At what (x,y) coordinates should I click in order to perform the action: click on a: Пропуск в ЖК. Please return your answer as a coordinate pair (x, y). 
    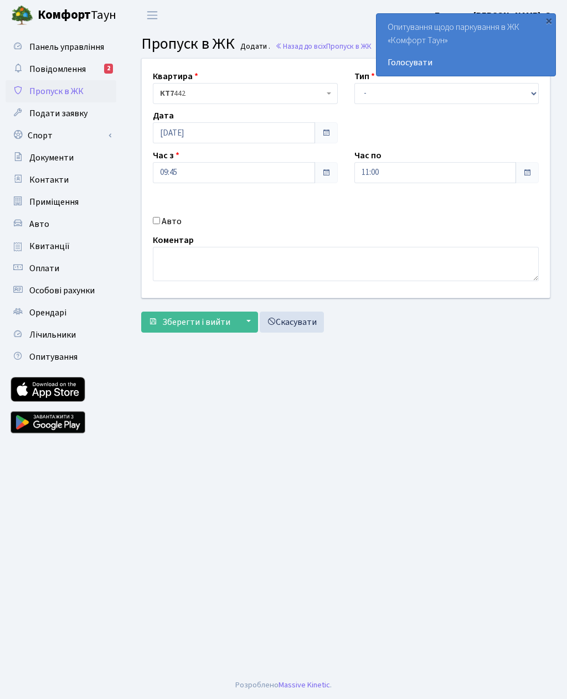
    Looking at the image, I should click on (61, 91).